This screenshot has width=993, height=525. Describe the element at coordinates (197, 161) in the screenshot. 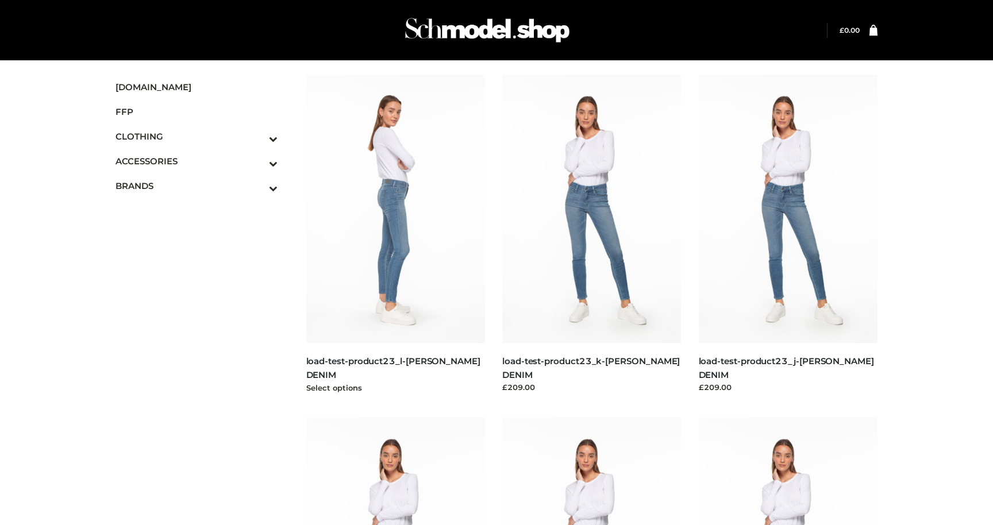

I see `a: ACCESSORIESToggle Submenu` at that location.